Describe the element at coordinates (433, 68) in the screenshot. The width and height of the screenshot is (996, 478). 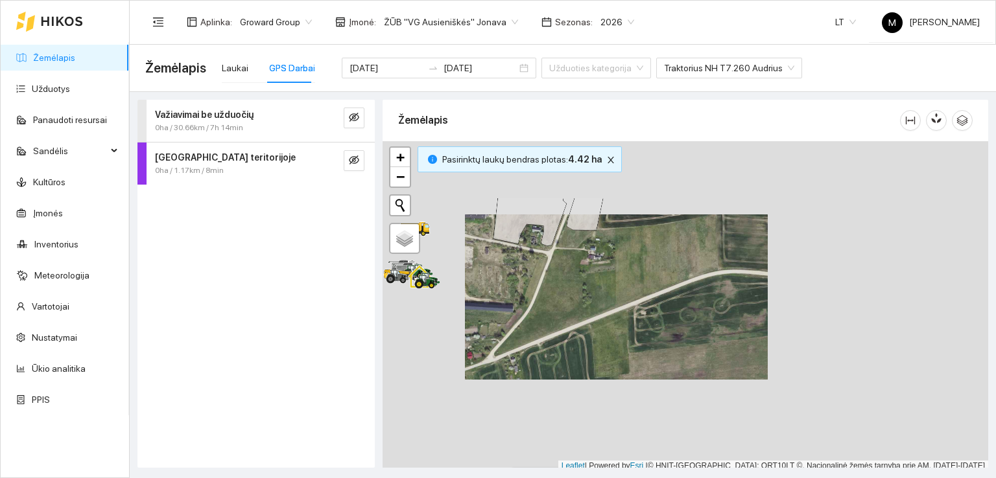
I see `span: swap-right` at that location.